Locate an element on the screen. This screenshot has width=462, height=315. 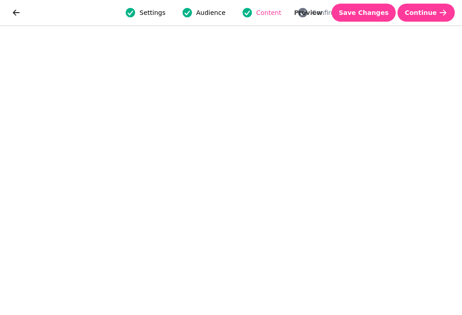
span: Content is located at coordinates (269, 13).